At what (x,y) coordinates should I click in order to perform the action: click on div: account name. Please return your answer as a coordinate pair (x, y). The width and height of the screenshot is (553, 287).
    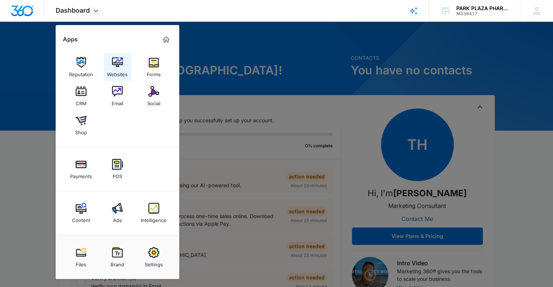
    Looking at the image, I should click on (483, 8).